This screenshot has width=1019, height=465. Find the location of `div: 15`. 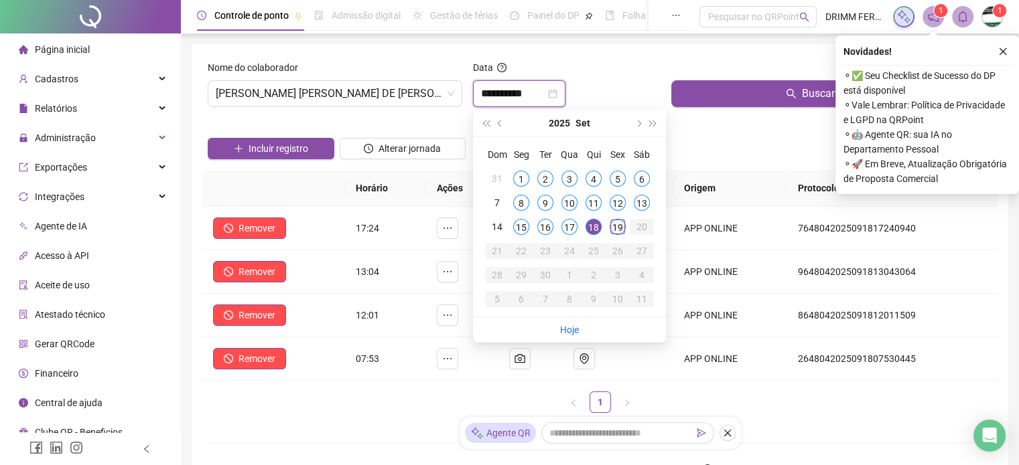

div: 15 is located at coordinates (521, 227).